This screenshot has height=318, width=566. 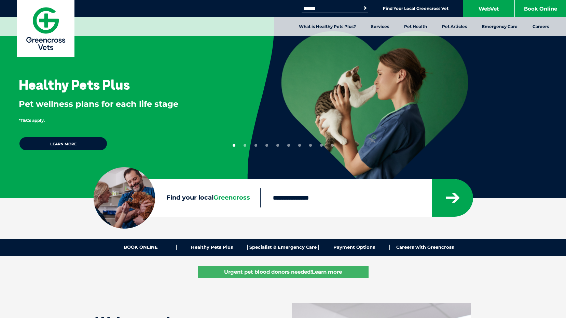 I want to click on a: Careers with Greencross, so click(x=425, y=247).